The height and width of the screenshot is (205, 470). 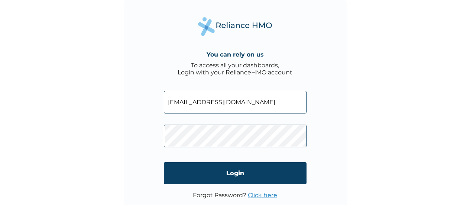 I want to click on h4: You can rely on us, so click(x=235, y=54).